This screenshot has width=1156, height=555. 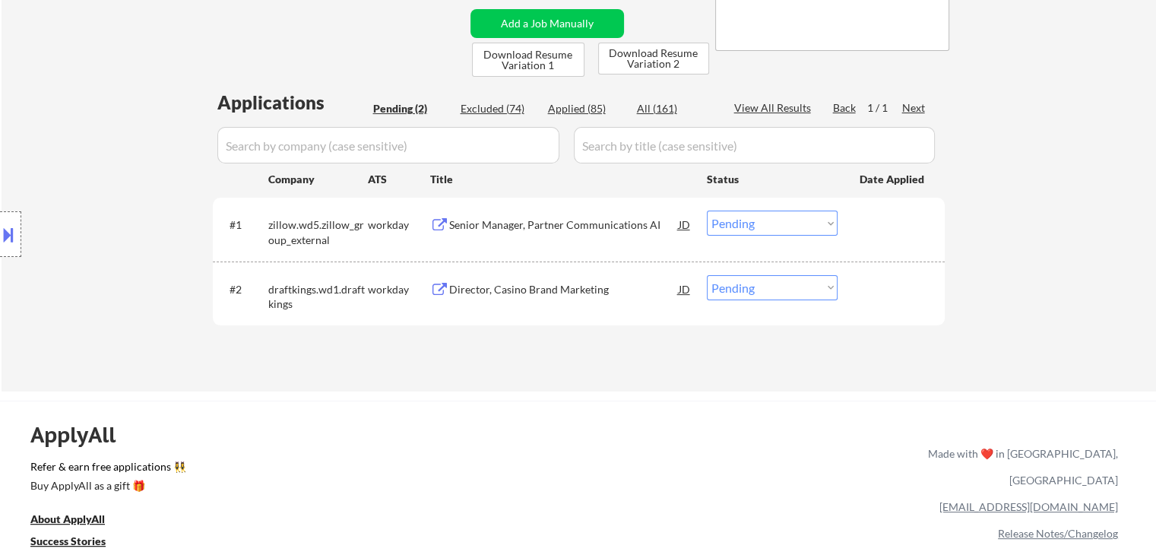 I want to click on div: Pending (2), so click(x=411, y=109).